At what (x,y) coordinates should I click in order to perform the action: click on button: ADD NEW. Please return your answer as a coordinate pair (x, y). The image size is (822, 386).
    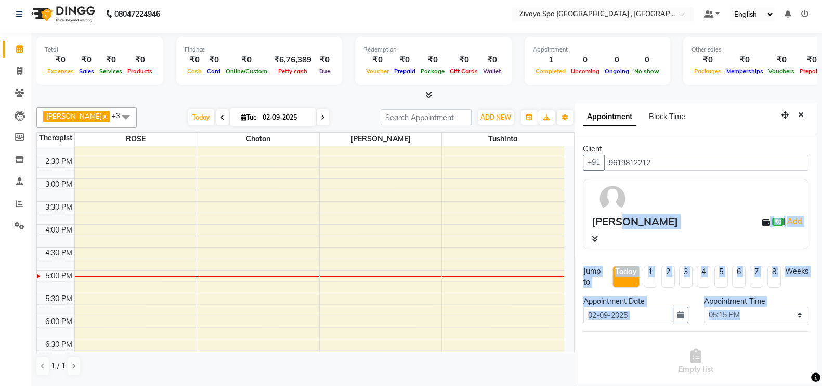
    Looking at the image, I should click on (495, 117).